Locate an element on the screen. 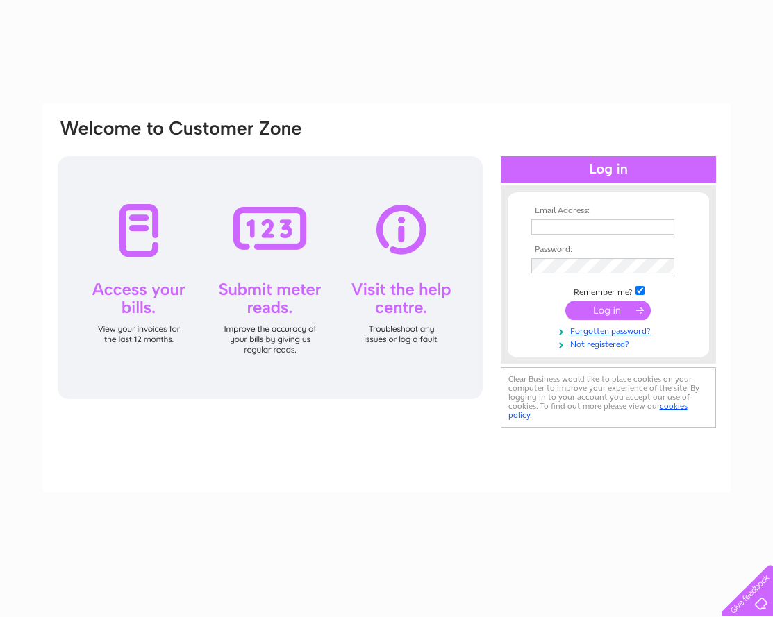  th: Email Address: is located at coordinates (608, 211).